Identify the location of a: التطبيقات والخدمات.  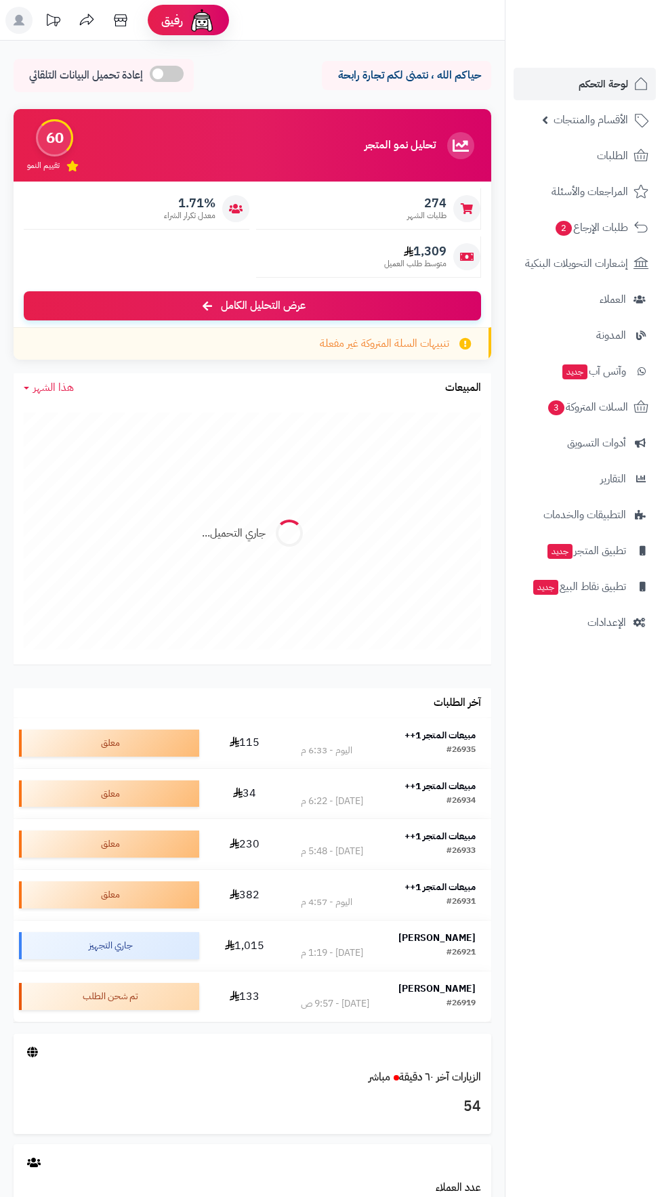
(585, 515).